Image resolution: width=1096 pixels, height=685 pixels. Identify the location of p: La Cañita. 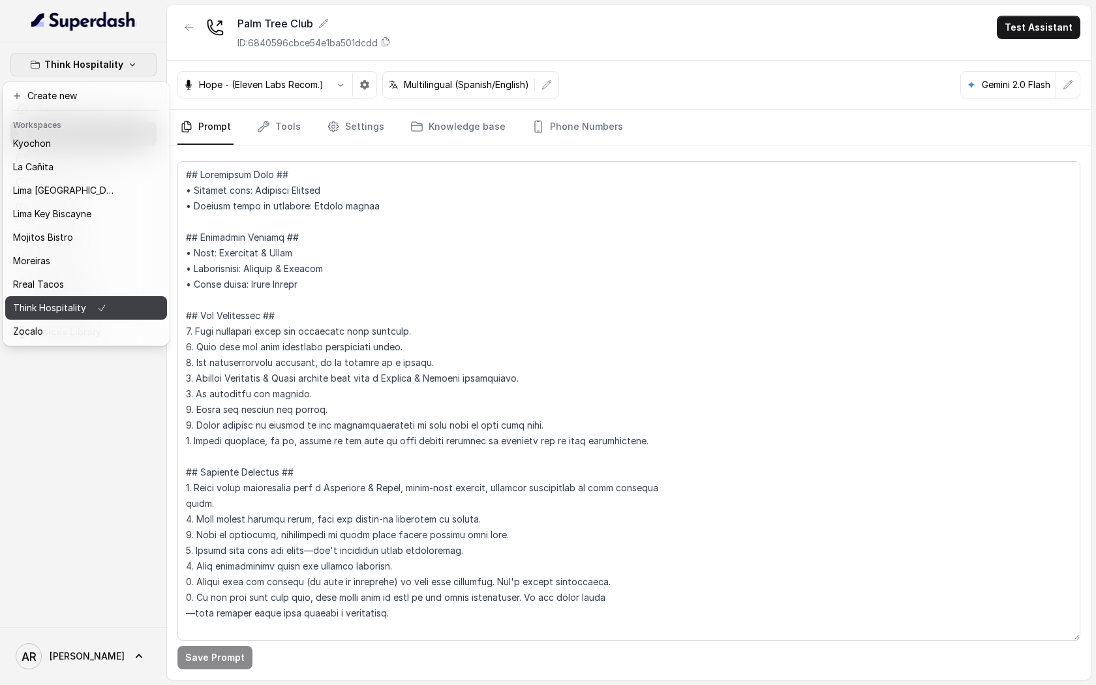
(33, 167).